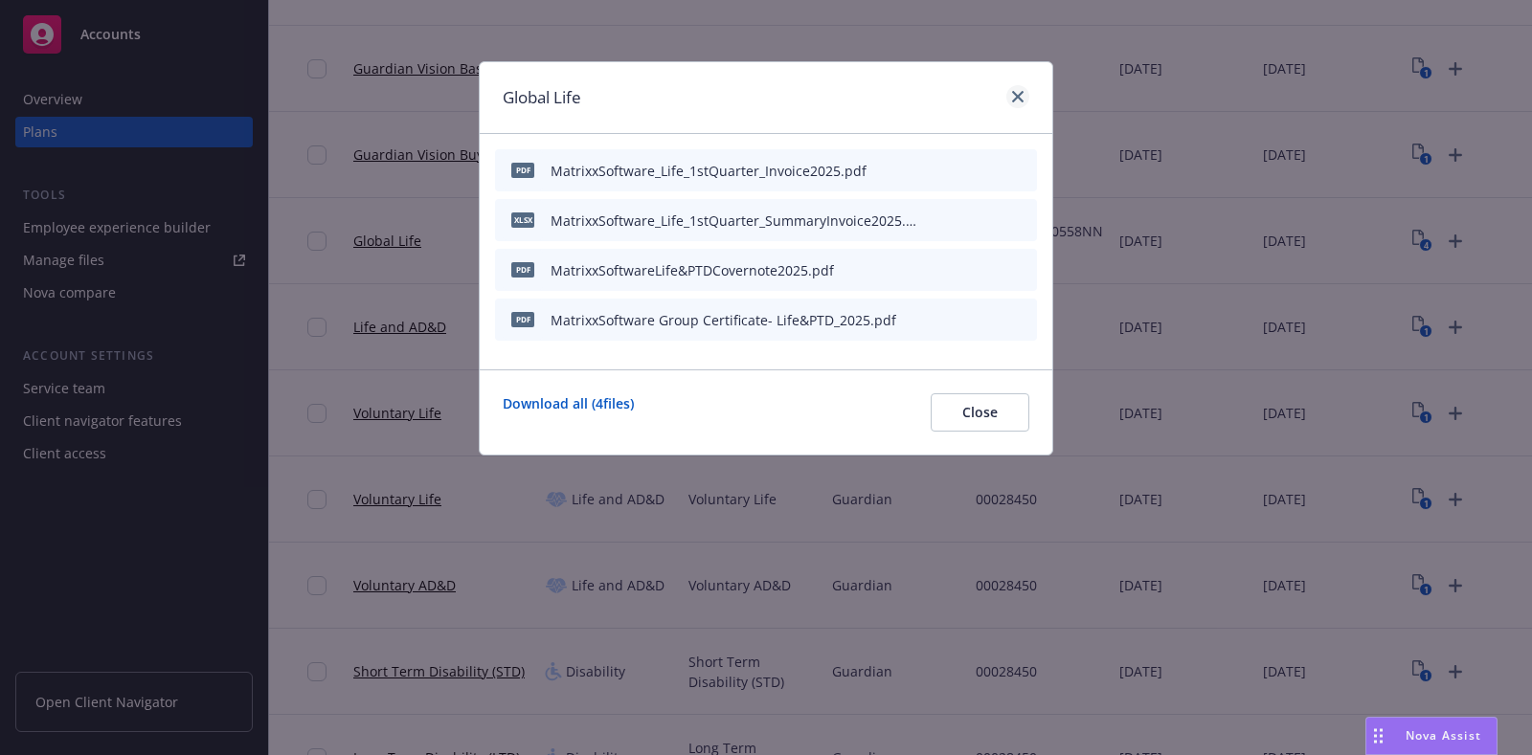 The image size is (1532, 755). Describe the element at coordinates (1018, 97) in the screenshot. I see `a: close` at that location.